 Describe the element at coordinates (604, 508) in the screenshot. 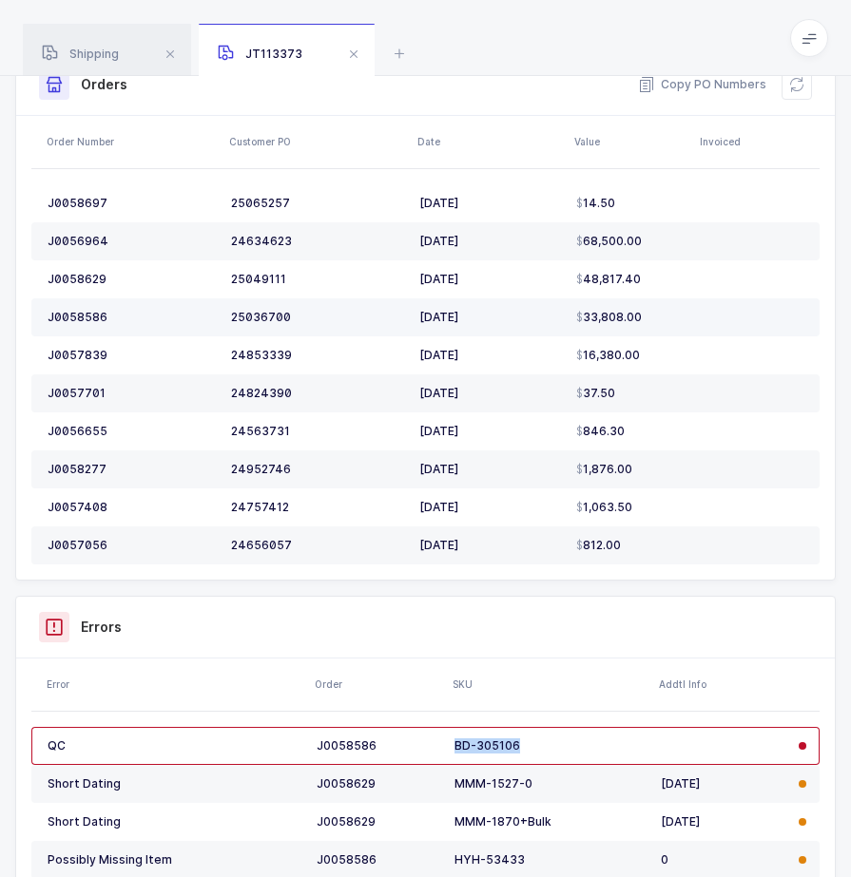

I see `span: 1,063.50` at that location.